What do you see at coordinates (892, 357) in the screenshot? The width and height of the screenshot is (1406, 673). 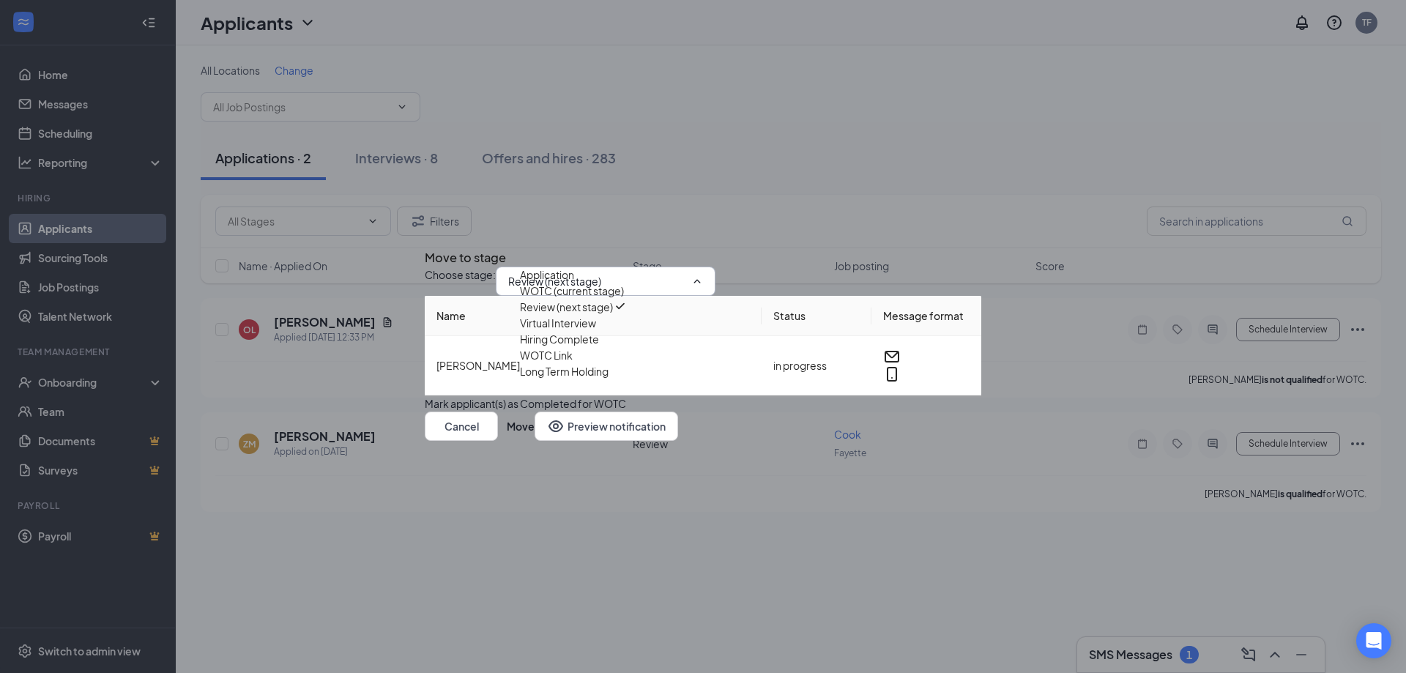 I see `svg: Email` at bounding box center [892, 357].